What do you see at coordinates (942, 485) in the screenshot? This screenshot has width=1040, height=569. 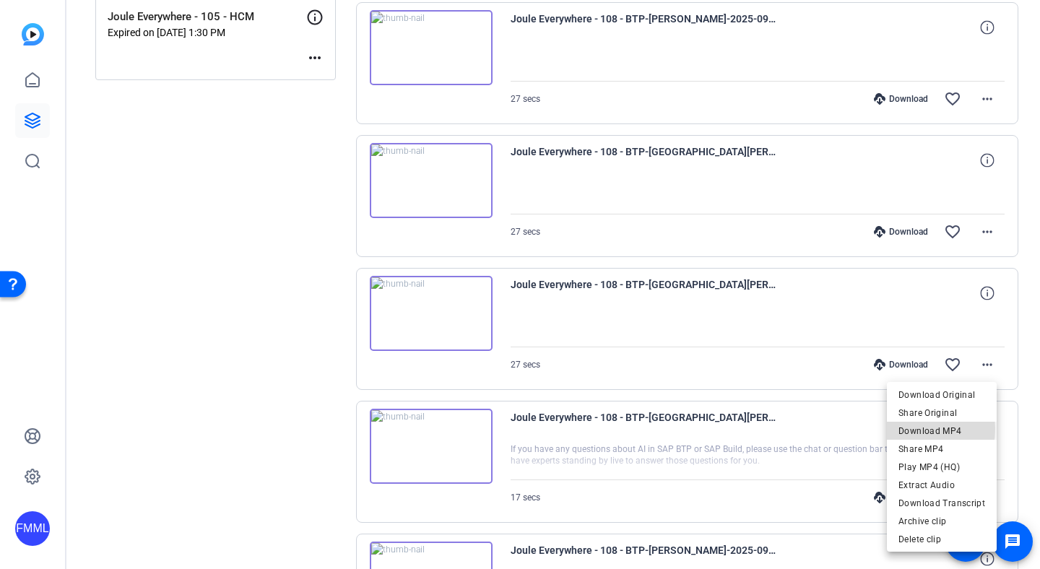 I see `span: Extract Audio` at bounding box center [942, 485].